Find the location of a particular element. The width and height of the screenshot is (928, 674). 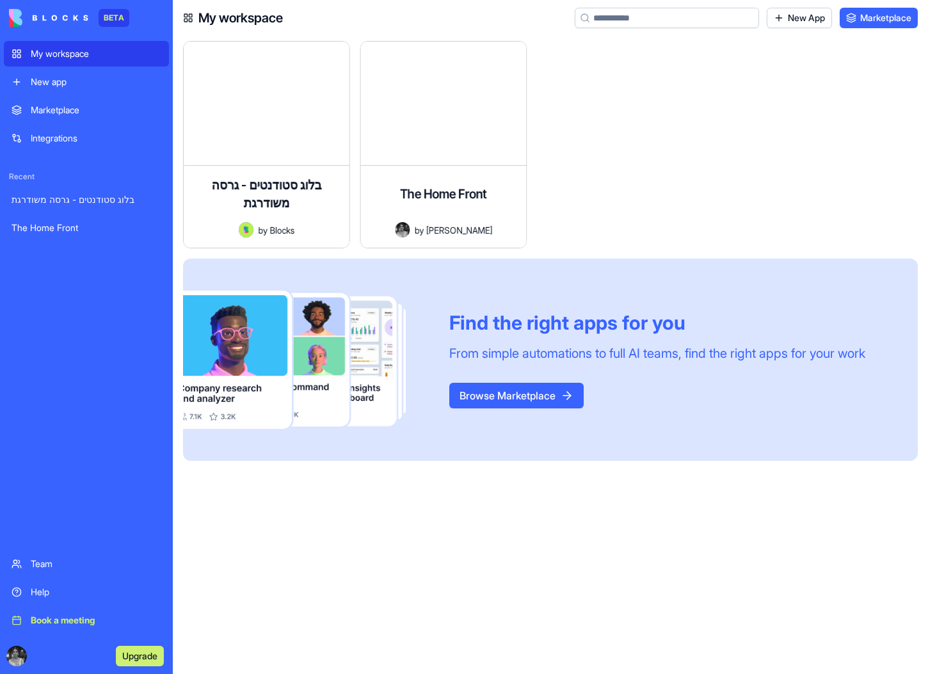

div: Help is located at coordinates (96, 592).